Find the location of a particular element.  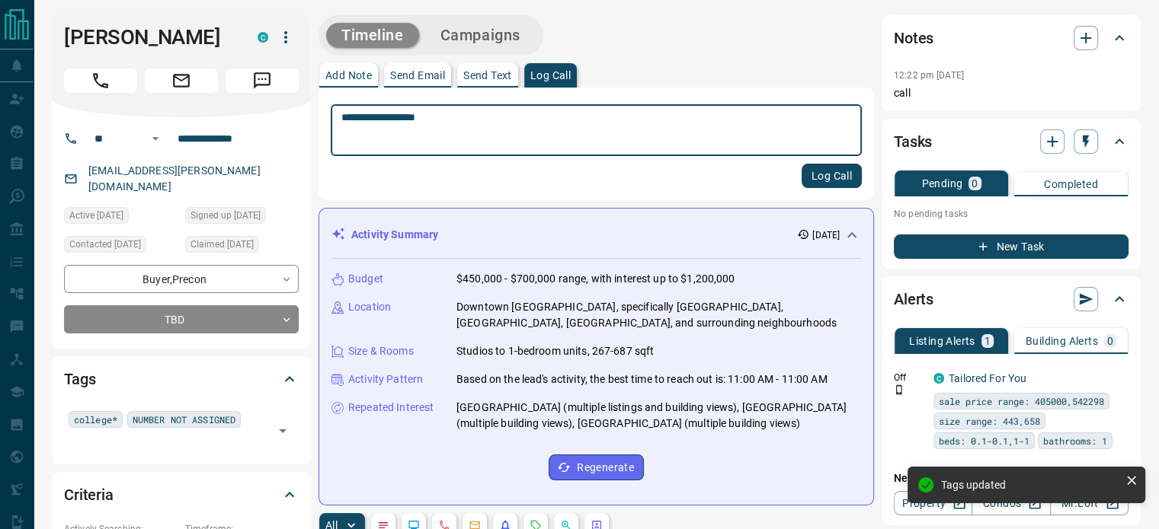

h2: Alerts is located at coordinates (913, 299).